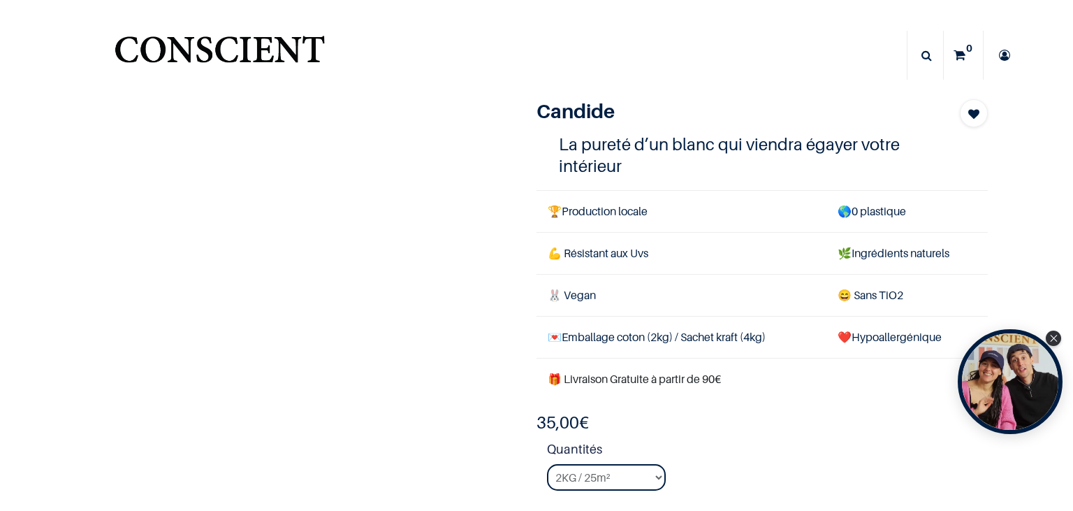 The image size is (1073, 511). What do you see at coordinates (1010, 381) in the screenshot?
I see `div: Open Tolstoy` at bounding box center [1010, 381].